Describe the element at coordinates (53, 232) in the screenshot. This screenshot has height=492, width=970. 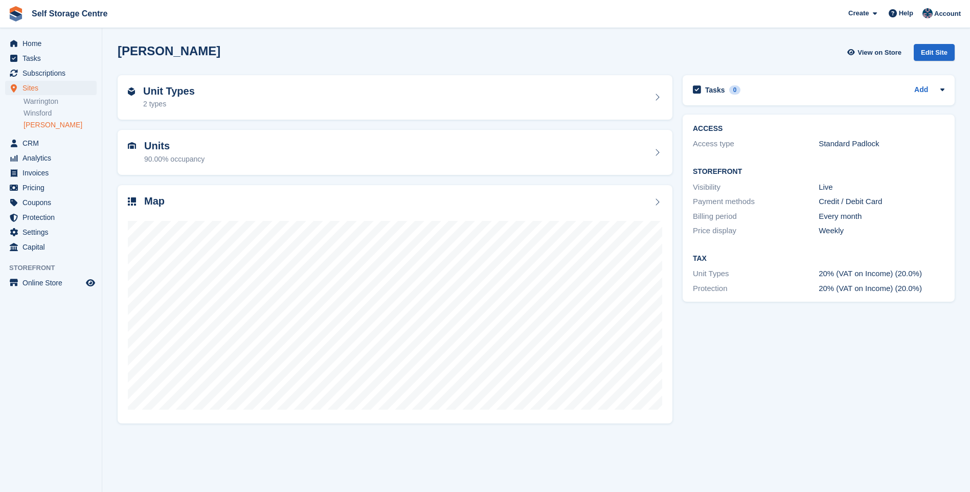
I see `span: Settings` at that location.